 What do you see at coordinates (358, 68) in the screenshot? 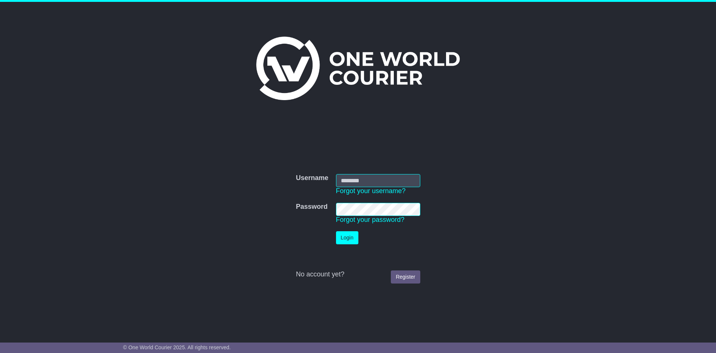
I see `img: One World` at bounding box center [358, 68].